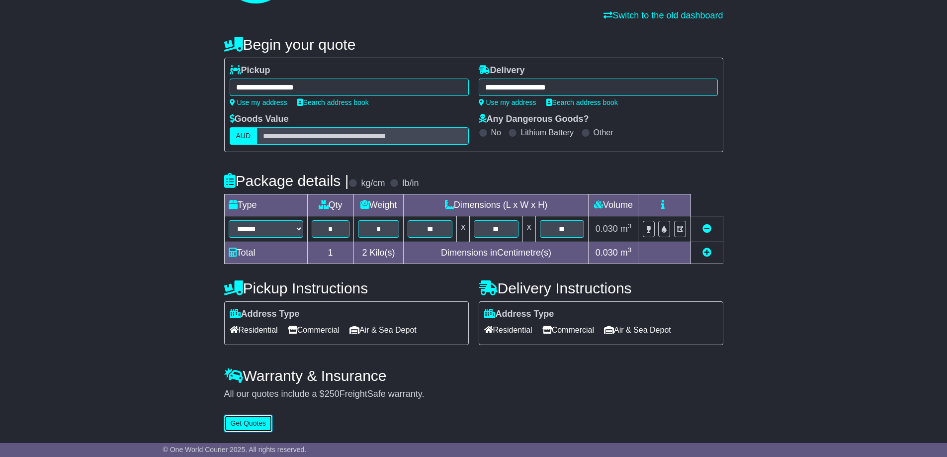 The height and width of the screenshot is (457, 947). What do you see at coordinates (259, 119) in the screenshot?
I see `label: Goods Value` at bounding box center [259, 119].